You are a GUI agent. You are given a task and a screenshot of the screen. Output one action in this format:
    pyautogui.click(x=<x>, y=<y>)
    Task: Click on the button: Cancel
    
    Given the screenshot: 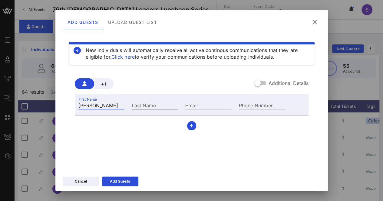 What is the action you would take?
    pyautogui.click(x=81, y=182)
    